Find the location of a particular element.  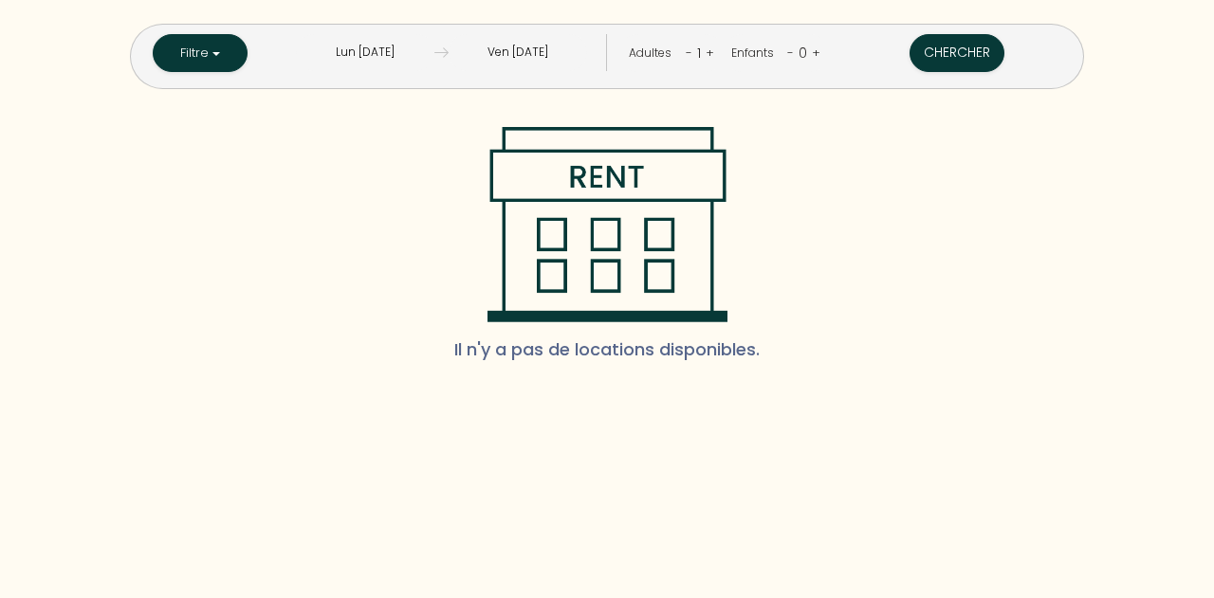

img: guests is located at coordinates (441, 52).